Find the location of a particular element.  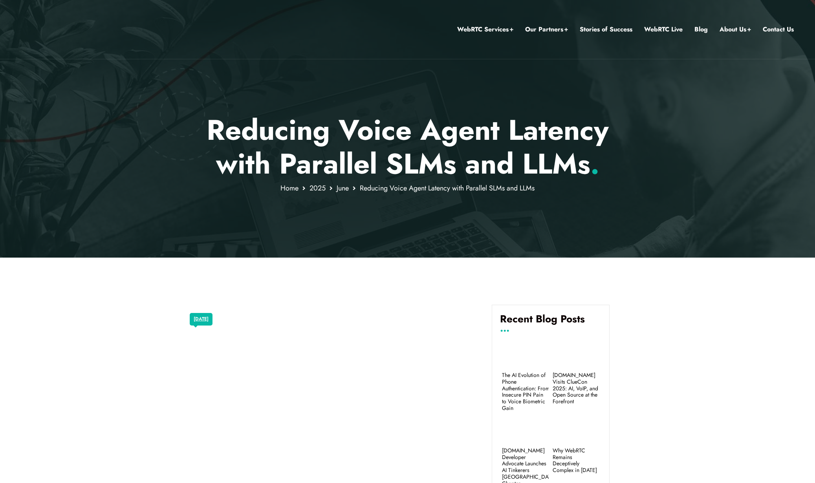

a: Stories of Success is located at coordinates (606, 29).